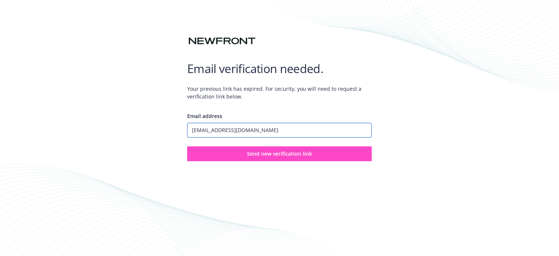 This screenshot has width=559, height=256. What do you see at coordinates (222, 41) in the screenshot?
I see `img: Newfront logo` at bounding box center [222, 41].